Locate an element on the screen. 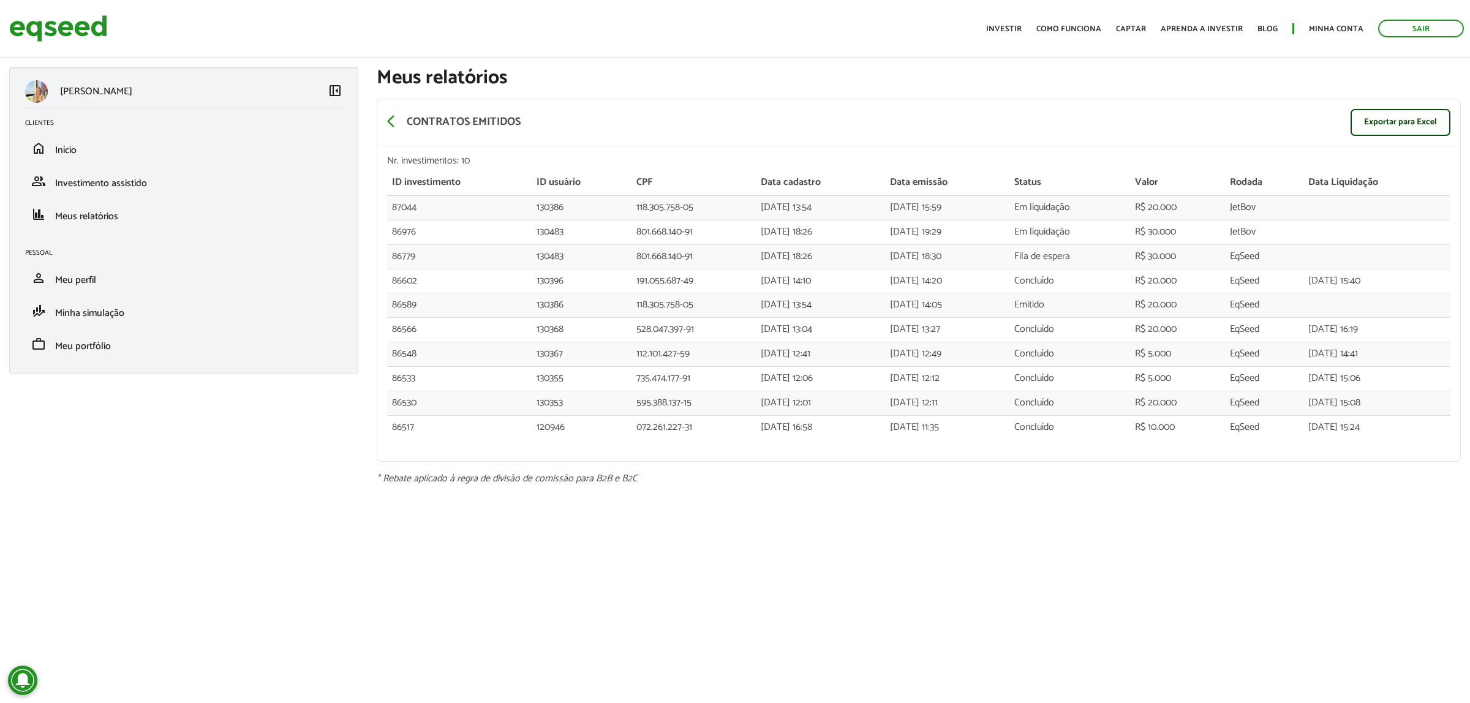  a: Exportar para Excel is located at coordinates (1400, 122).